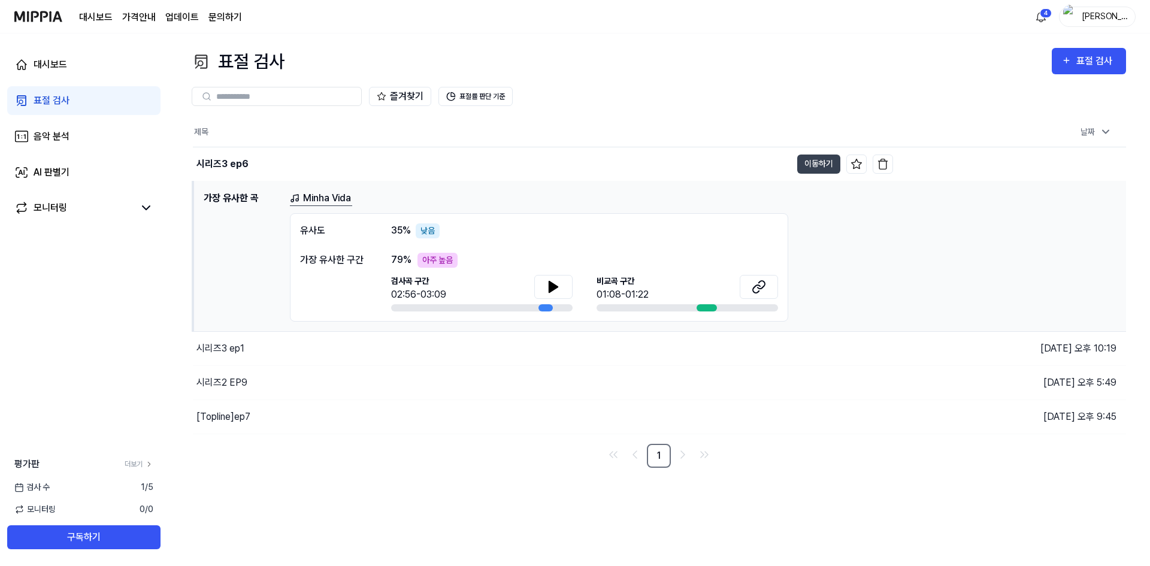  What do you see at coordinates (542, 132) in the screenshot?
I see `th: 제목` at bounding box center [542, 132].